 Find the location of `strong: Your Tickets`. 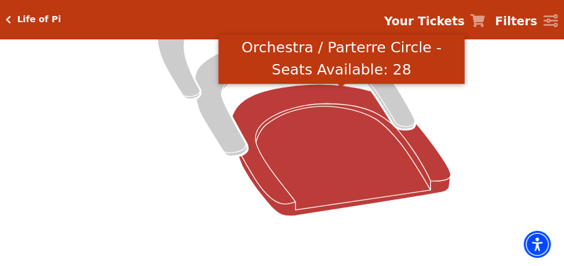

strong: Your Tickets is located at coordinates (425, 21).